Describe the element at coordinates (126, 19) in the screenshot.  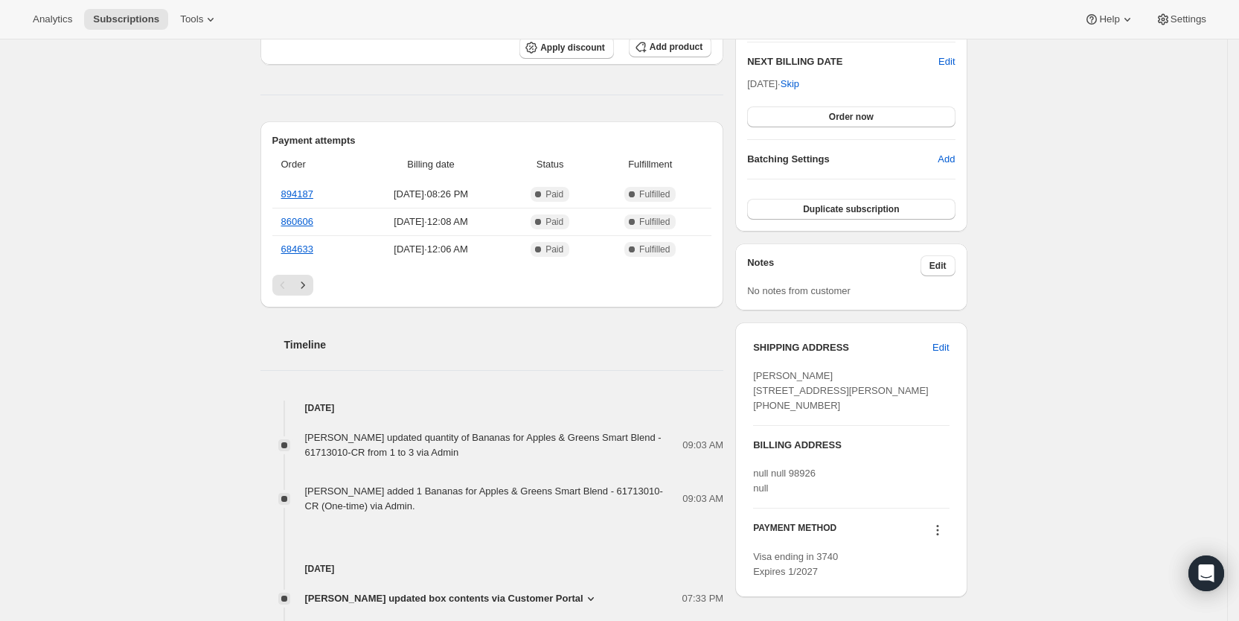
I see `button: Subscriptions` at that location.